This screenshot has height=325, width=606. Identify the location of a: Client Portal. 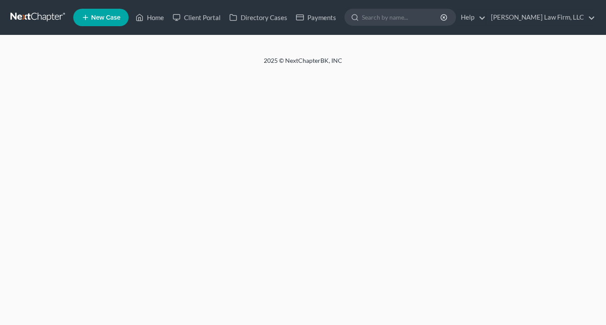
(197, 17).